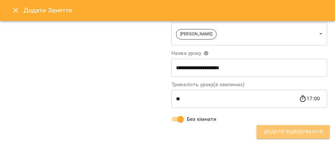 This screenshot has height=144, width=335. I want to click on svg: Вкажіть назву уроку або виберіть клієнтів, so click(206, 53).